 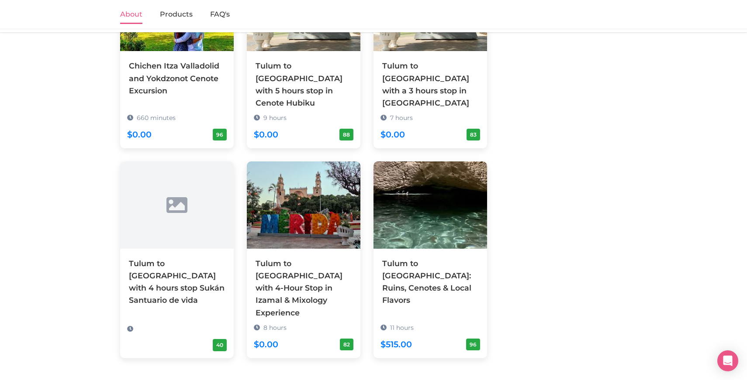 What do you see at coordinates (430, 205) in the screenshot?
I see `img: Tulum to Mérida: Ruins, Cenotes & Local Flavors` at bounding box center [430, 205].